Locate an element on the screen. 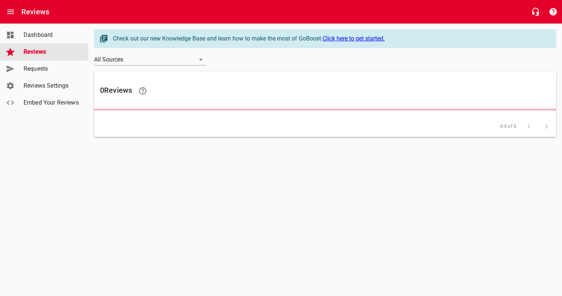  span: Requests is located at coordinates (51, 69).